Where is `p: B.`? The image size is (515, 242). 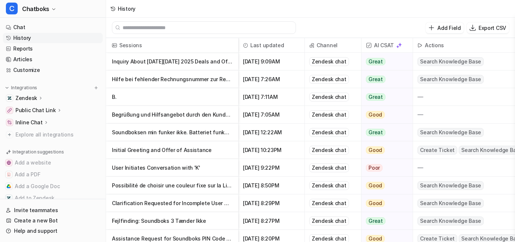 p: B. is located at coordinates (172, 97).